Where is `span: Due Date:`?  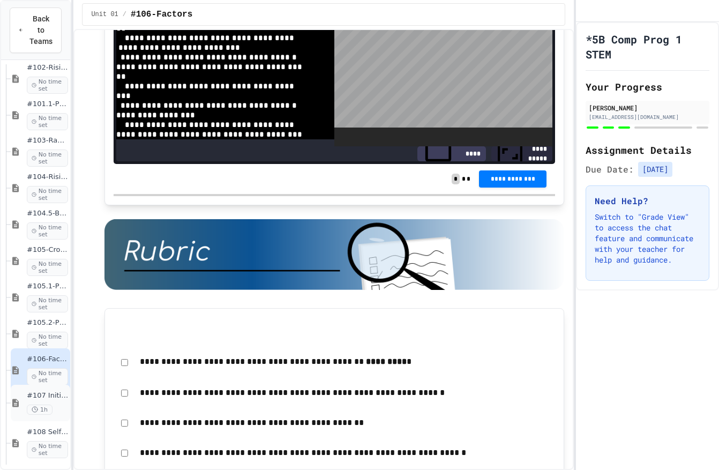 span: Due Date: is located at coordinates (610, 169).